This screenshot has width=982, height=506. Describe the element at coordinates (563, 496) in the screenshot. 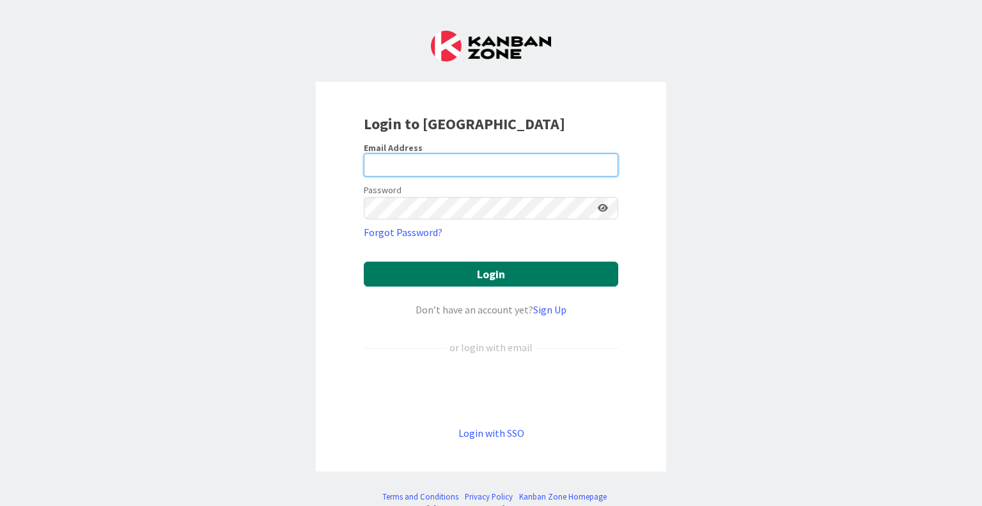

I see `a: Kanban Zone Homepage` at that location.